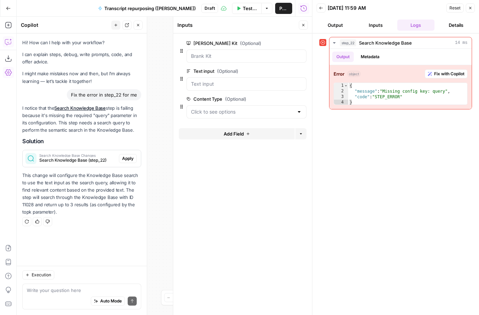 The image size is (479, 315). Describe the element at coordinates (242, 112) in the screenshot. I see `input: Click to see options` at that location.